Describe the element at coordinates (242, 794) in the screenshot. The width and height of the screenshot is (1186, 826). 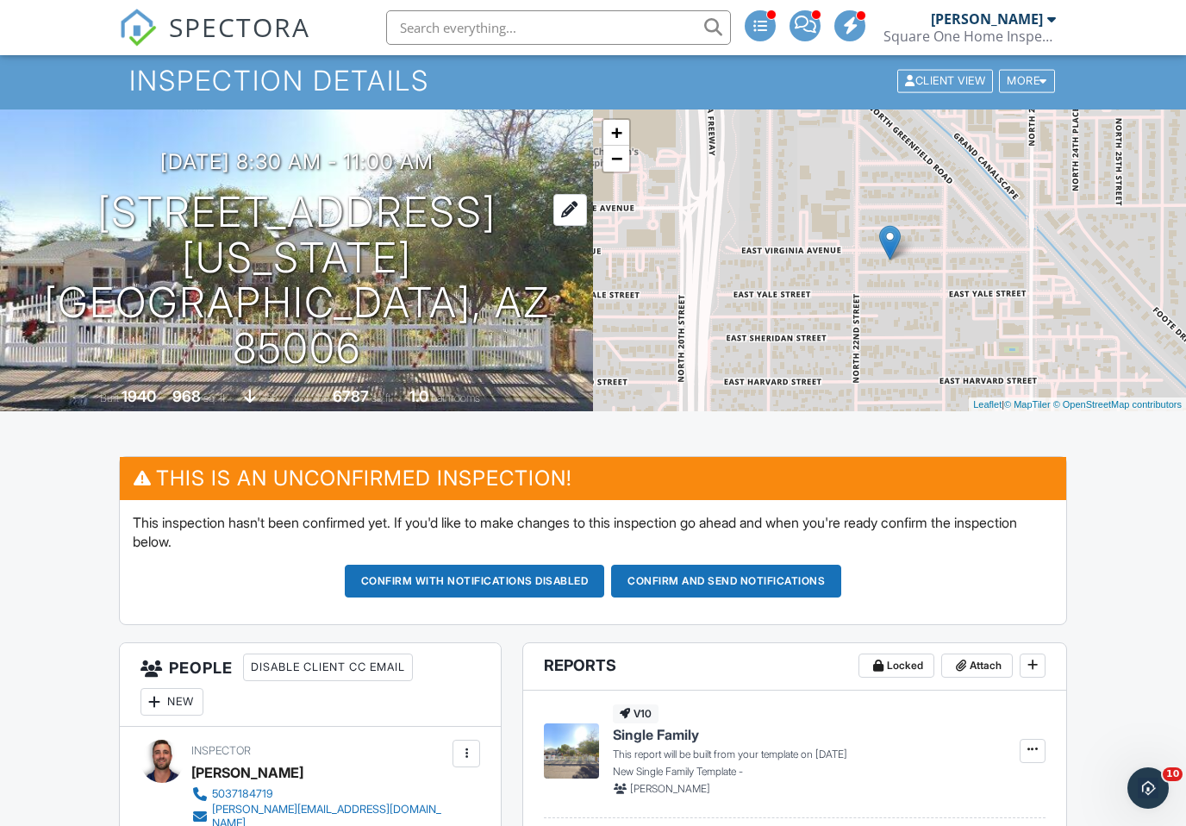
I see `div: 5037184719` at that location.